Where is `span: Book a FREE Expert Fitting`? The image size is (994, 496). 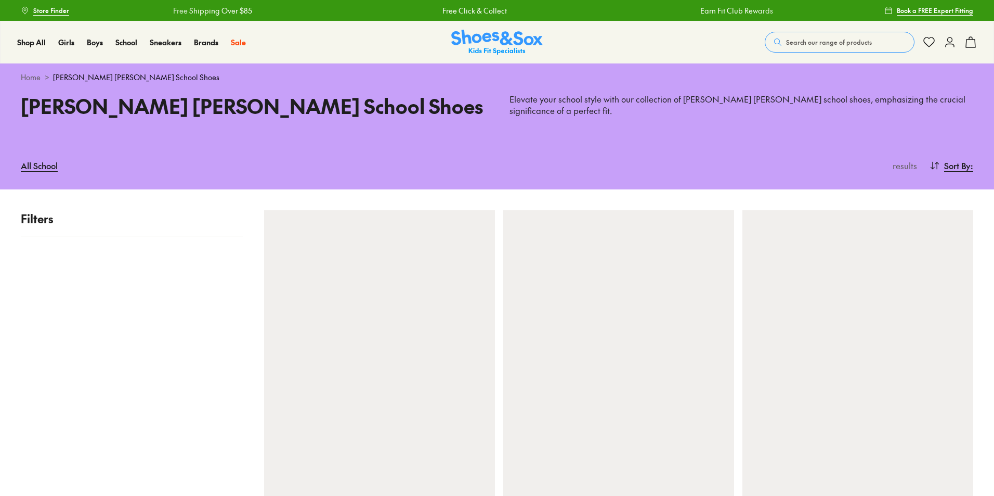
span: Book a FREE Expert Fitting is located at coordinates (935, 10).